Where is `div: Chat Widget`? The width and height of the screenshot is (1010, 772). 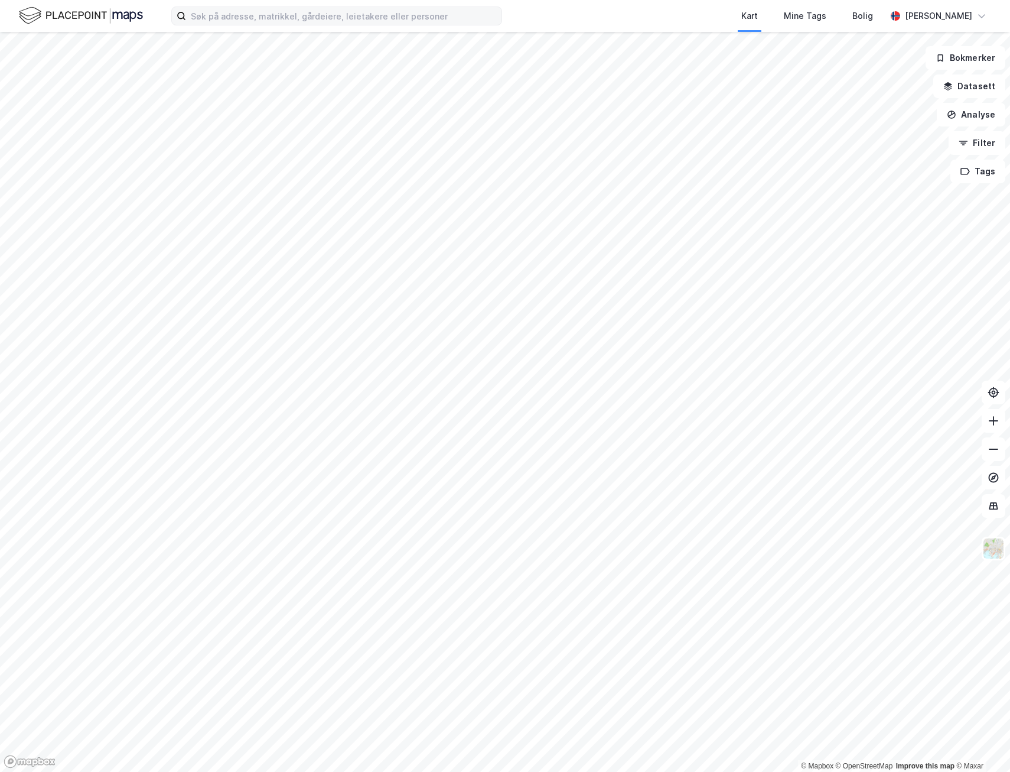
div: Chat Widget is located at coordinates (981, 743).